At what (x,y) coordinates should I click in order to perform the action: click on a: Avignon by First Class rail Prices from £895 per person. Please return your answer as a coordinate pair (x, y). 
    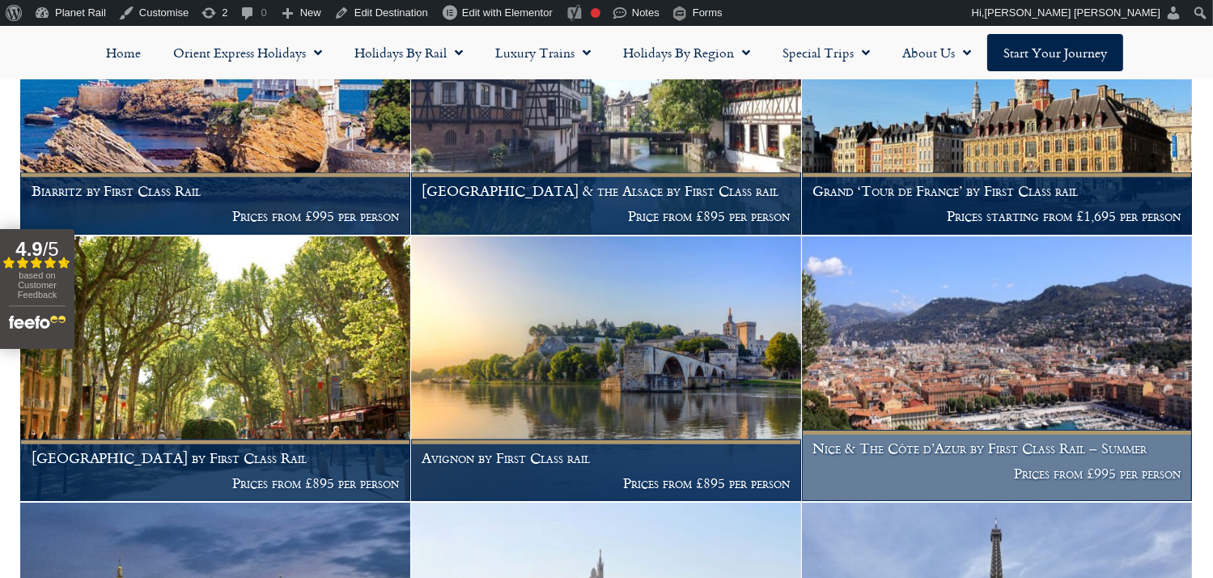
    Looking at the image, I should click on (606, 369).